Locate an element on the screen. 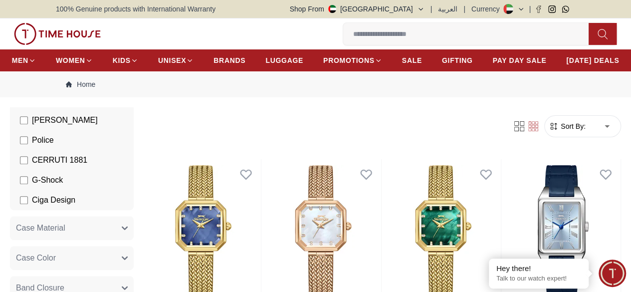 The width and height of the screenshot is (631, 292). span: WOMEN is located at coordinates (70, 60).